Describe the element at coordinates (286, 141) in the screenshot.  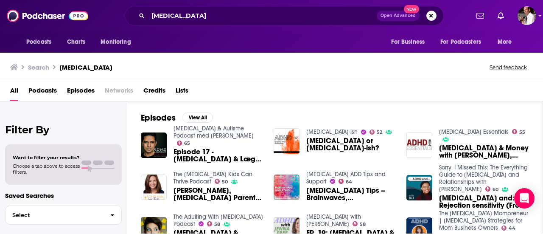
I see `img: ADHD or ADHD-ish?` at that location.